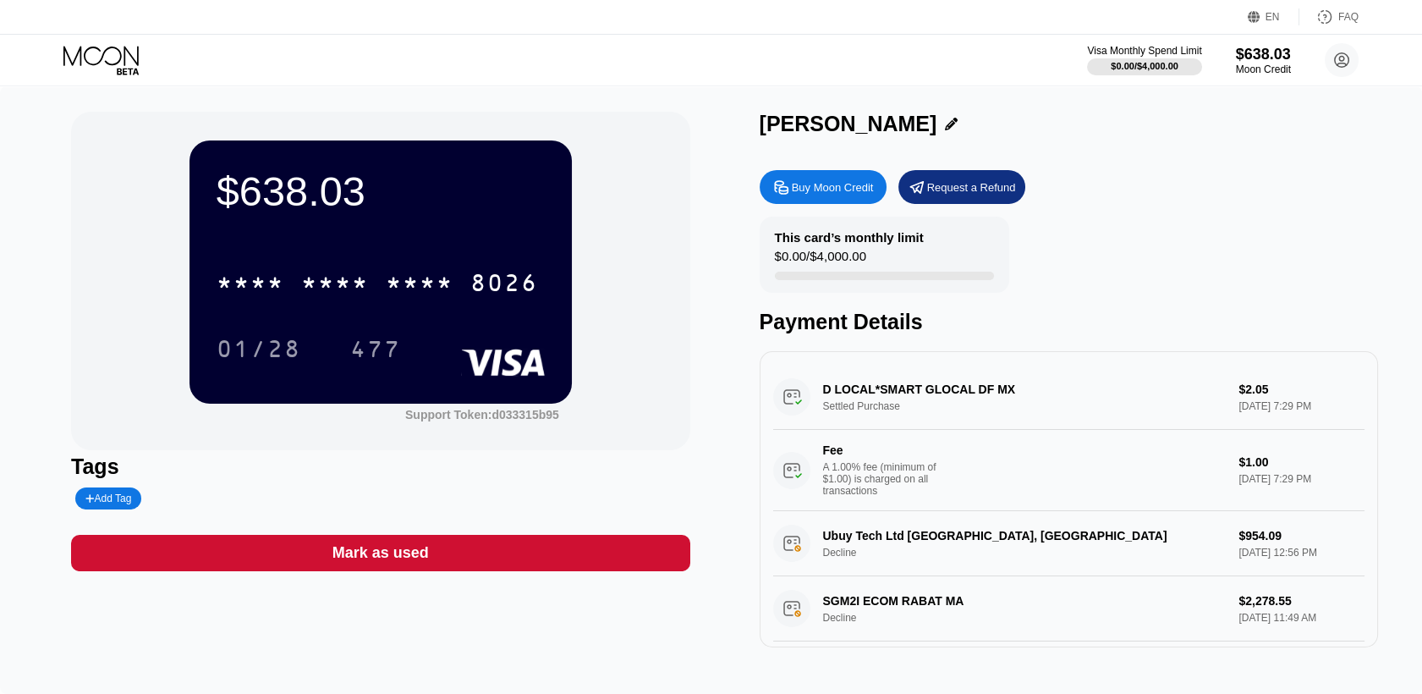  What do you see at coordinates (849, 237) in the screenshot?
I see `div: This card’s monthly limit` at bounding box center [849, 237].